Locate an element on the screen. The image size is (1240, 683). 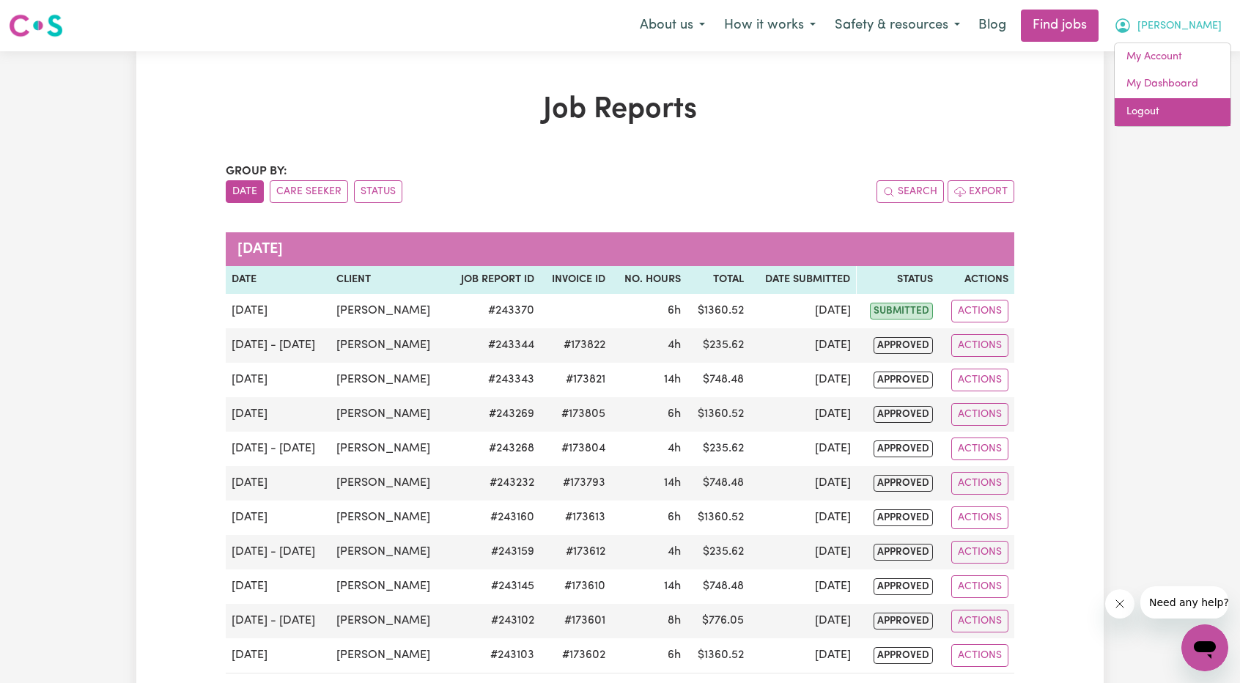
button: Search is located at coordinates (910, 191).